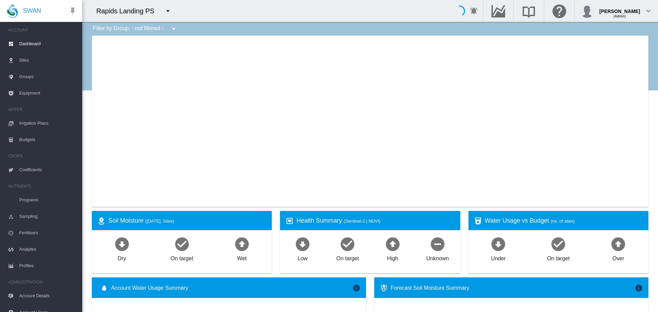 Image resolution: width=658 pixels, height=312 pixels. Describe the element at coordinates (48, 93) in the screenshot. I see `span: Equipment` at that location.